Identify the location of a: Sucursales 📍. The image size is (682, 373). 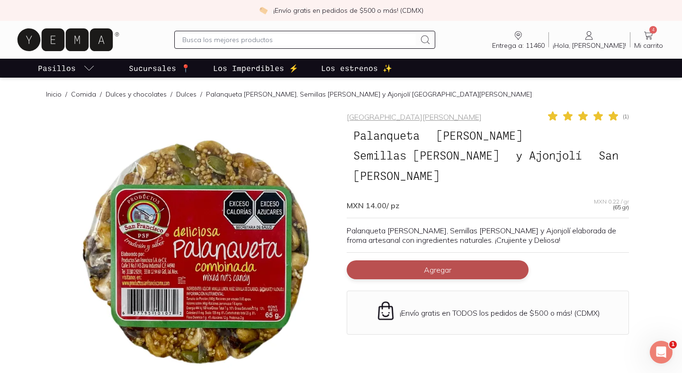
(160, 68).